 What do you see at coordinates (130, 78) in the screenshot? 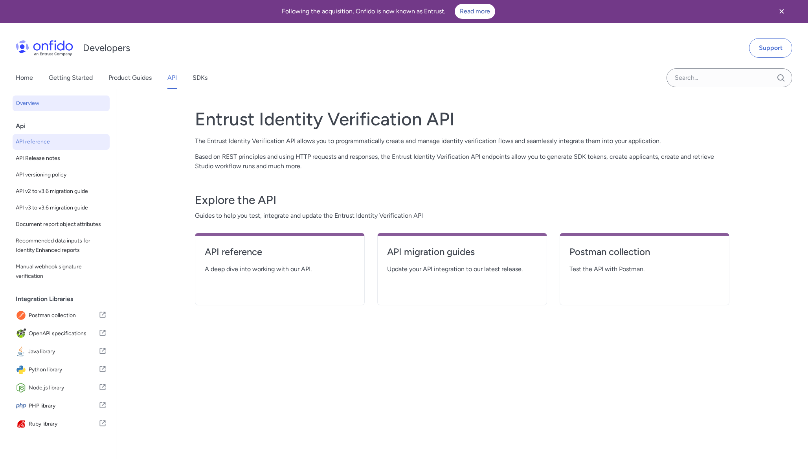
I see `a: Product Guides` at bounding box center [130, 78].